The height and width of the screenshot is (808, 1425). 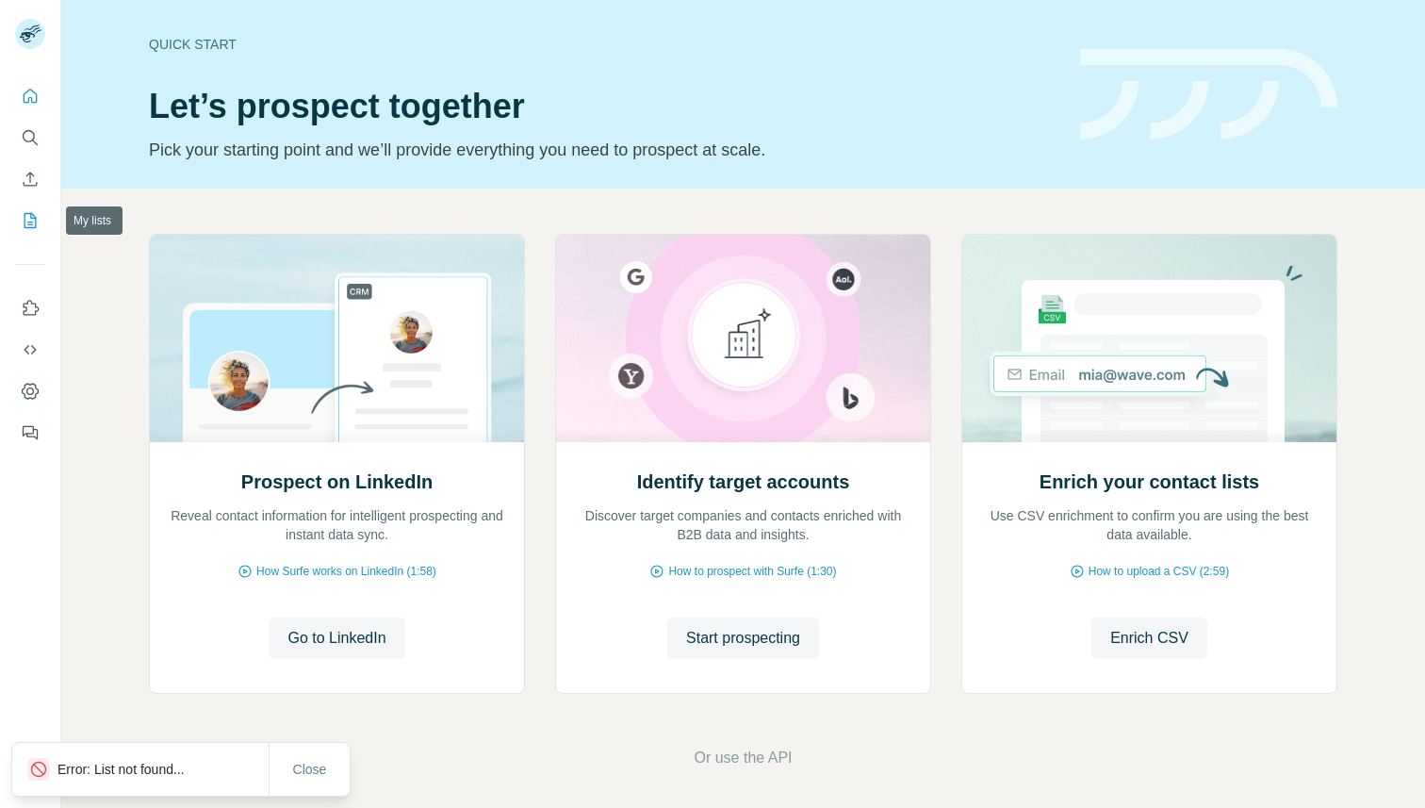 I want to click on p: Reveal contact information for intelligent prospecting and instant data sync., so click(x=336, y=525).